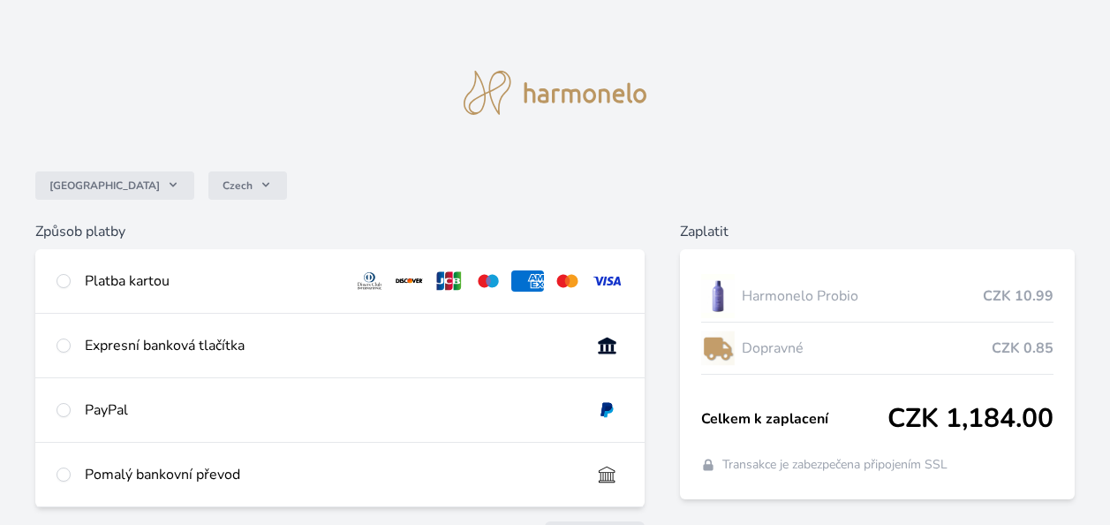 Image resolution: width=1110 pixels, height=525 pixels. Describe the element at coordinates (449, 281) in the screenshot. I see `img: jcb.svg` at that location.